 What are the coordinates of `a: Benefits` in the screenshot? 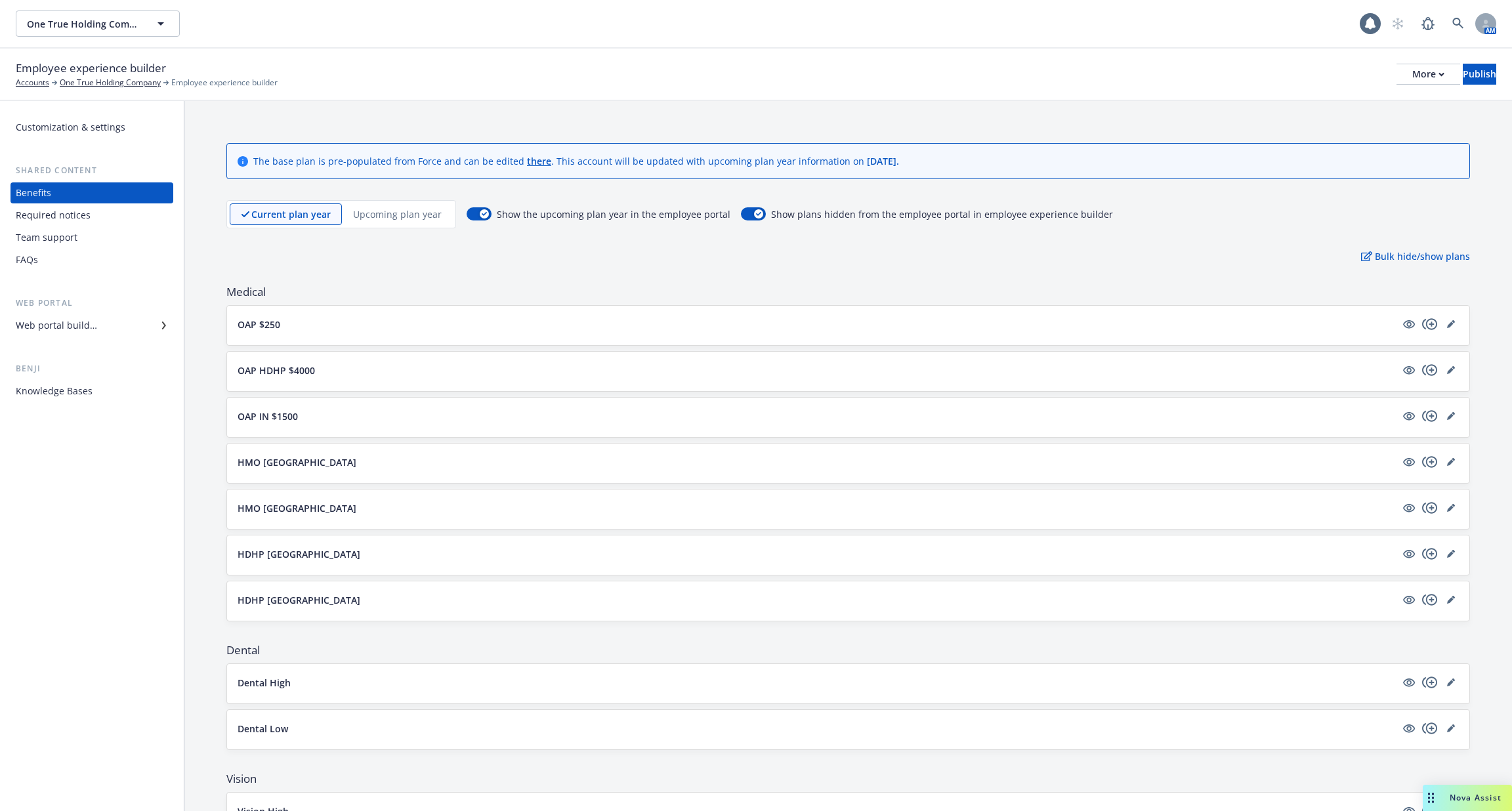 It's located at (91, 193).